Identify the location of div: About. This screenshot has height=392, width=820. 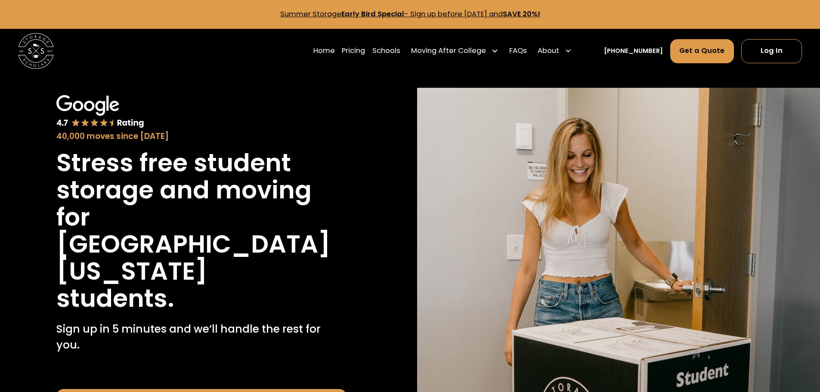
(548, 51).